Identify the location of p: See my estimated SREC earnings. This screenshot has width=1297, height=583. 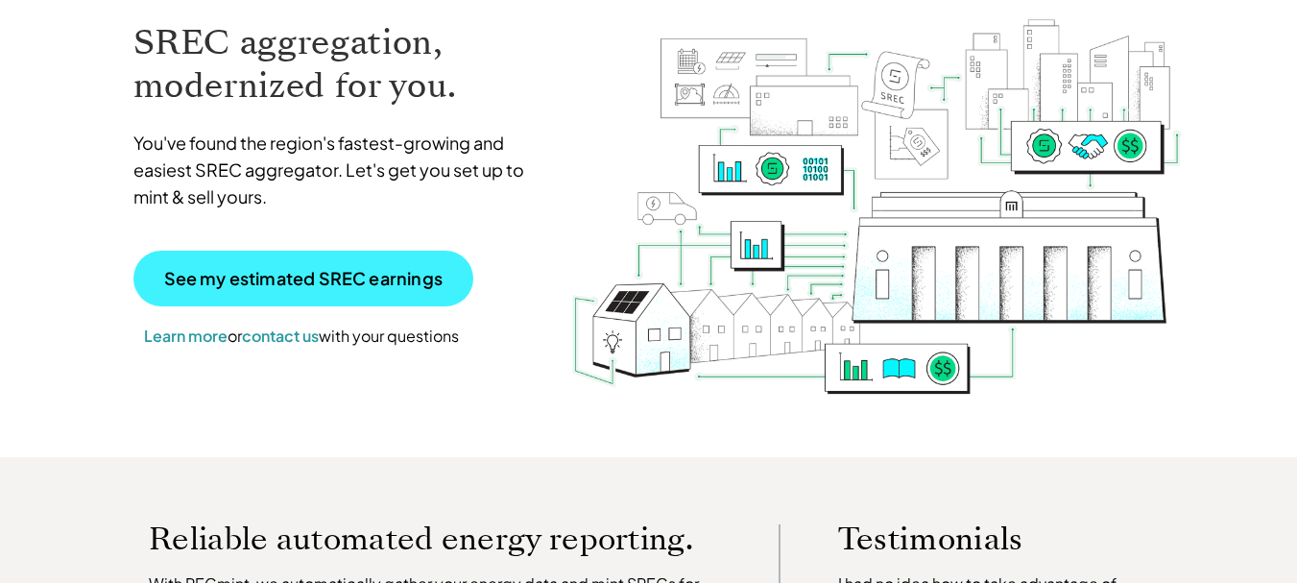
(303, 278).